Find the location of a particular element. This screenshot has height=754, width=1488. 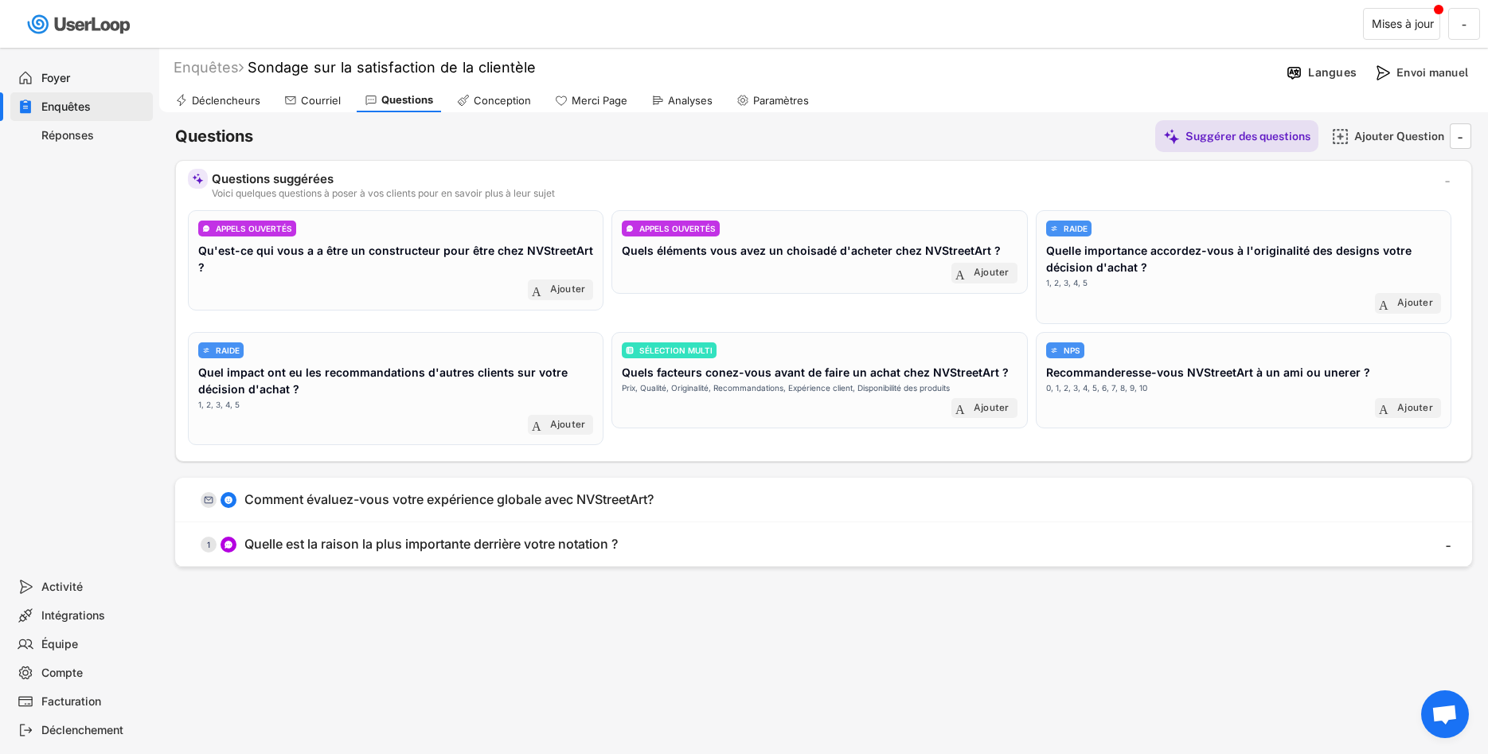

div: Conception is located at coordinates (502, 100).